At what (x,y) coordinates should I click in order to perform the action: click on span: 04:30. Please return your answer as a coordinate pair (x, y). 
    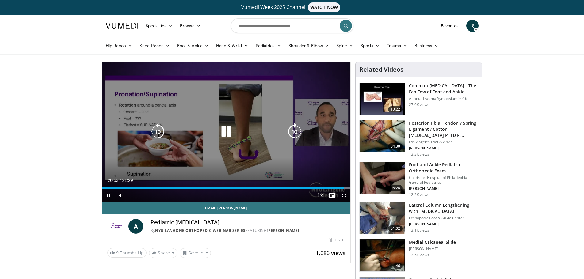
    Looking at the image, I should click on (395, 146).